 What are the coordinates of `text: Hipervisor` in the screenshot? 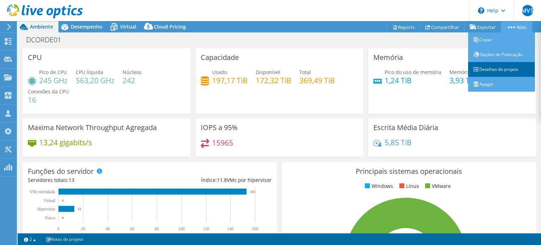 It's located at (46, 209).